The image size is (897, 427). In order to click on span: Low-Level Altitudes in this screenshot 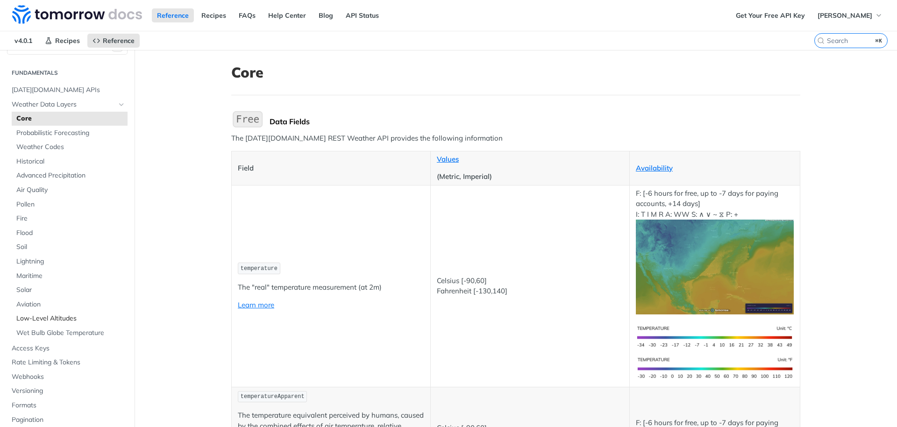, I will do `click(71, 318)`.